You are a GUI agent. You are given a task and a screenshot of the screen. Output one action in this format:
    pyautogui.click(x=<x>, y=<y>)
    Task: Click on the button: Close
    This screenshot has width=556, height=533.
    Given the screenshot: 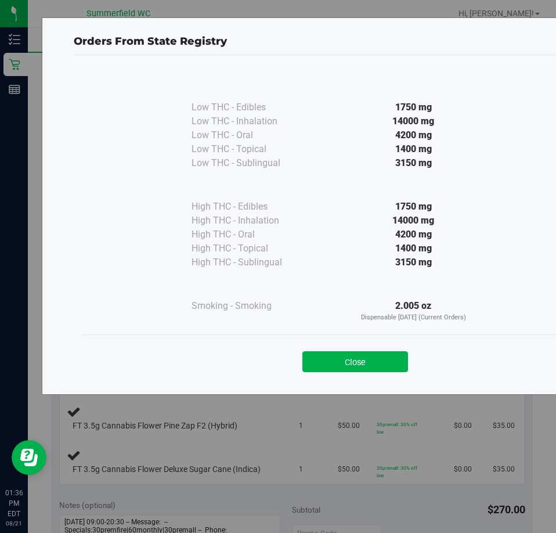 What is the action you would take?
    pyautogui.click(x=355, y=362)
    